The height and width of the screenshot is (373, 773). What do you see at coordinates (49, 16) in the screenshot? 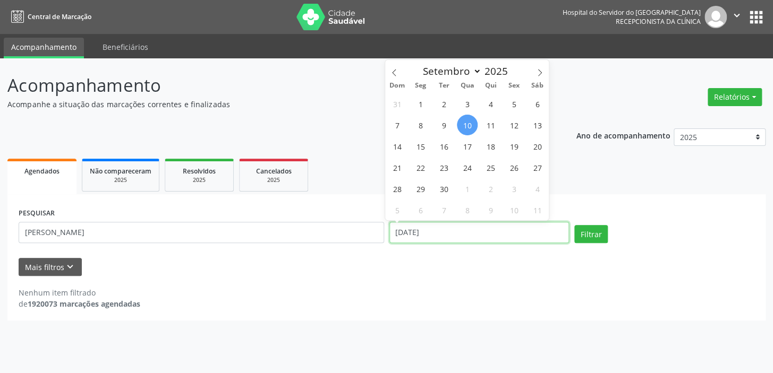
I see `a: Central de Marcação` at bounding box center [49, 16].